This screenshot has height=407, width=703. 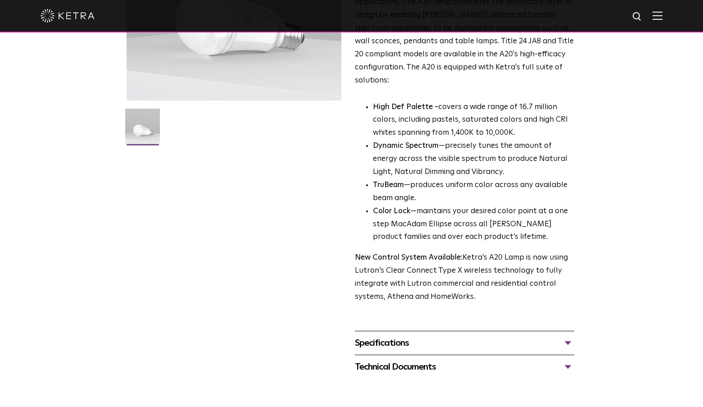 What do you see at coordinates (405, 107) in the screenshot?
I see `strong: High Def Palette -` at bounding box center [405, 107].